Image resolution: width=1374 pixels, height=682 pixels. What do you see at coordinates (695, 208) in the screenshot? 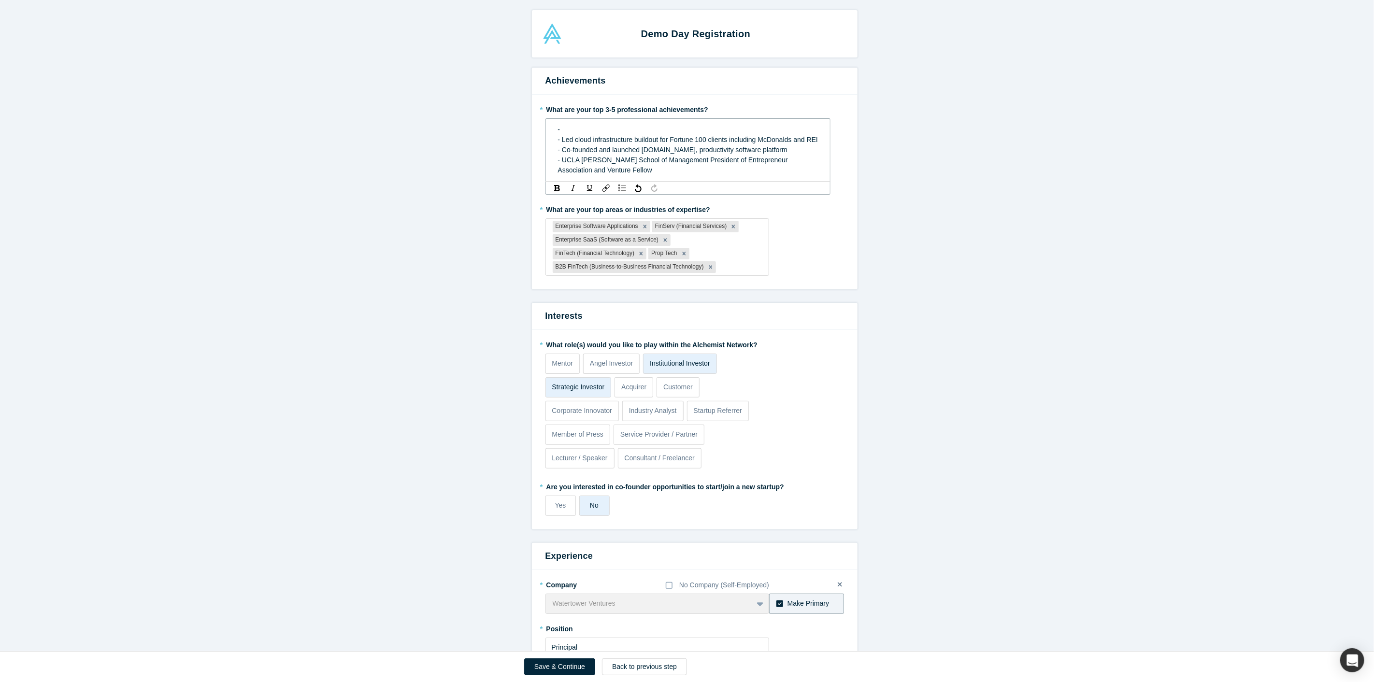
I see `label: What are your top areas or industries of expertise?` at bounding box center [695, 208].